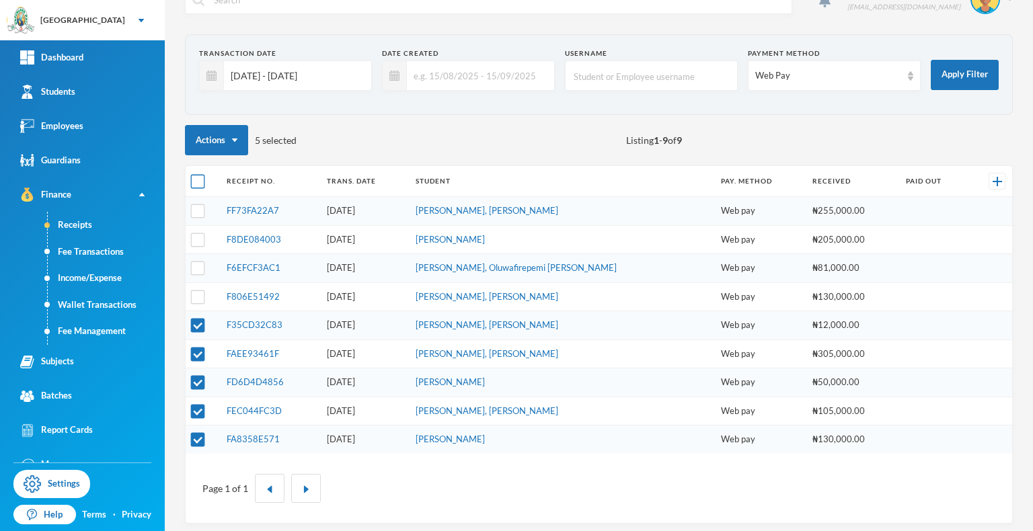  I want to click on th: Received, so click(852, 182).